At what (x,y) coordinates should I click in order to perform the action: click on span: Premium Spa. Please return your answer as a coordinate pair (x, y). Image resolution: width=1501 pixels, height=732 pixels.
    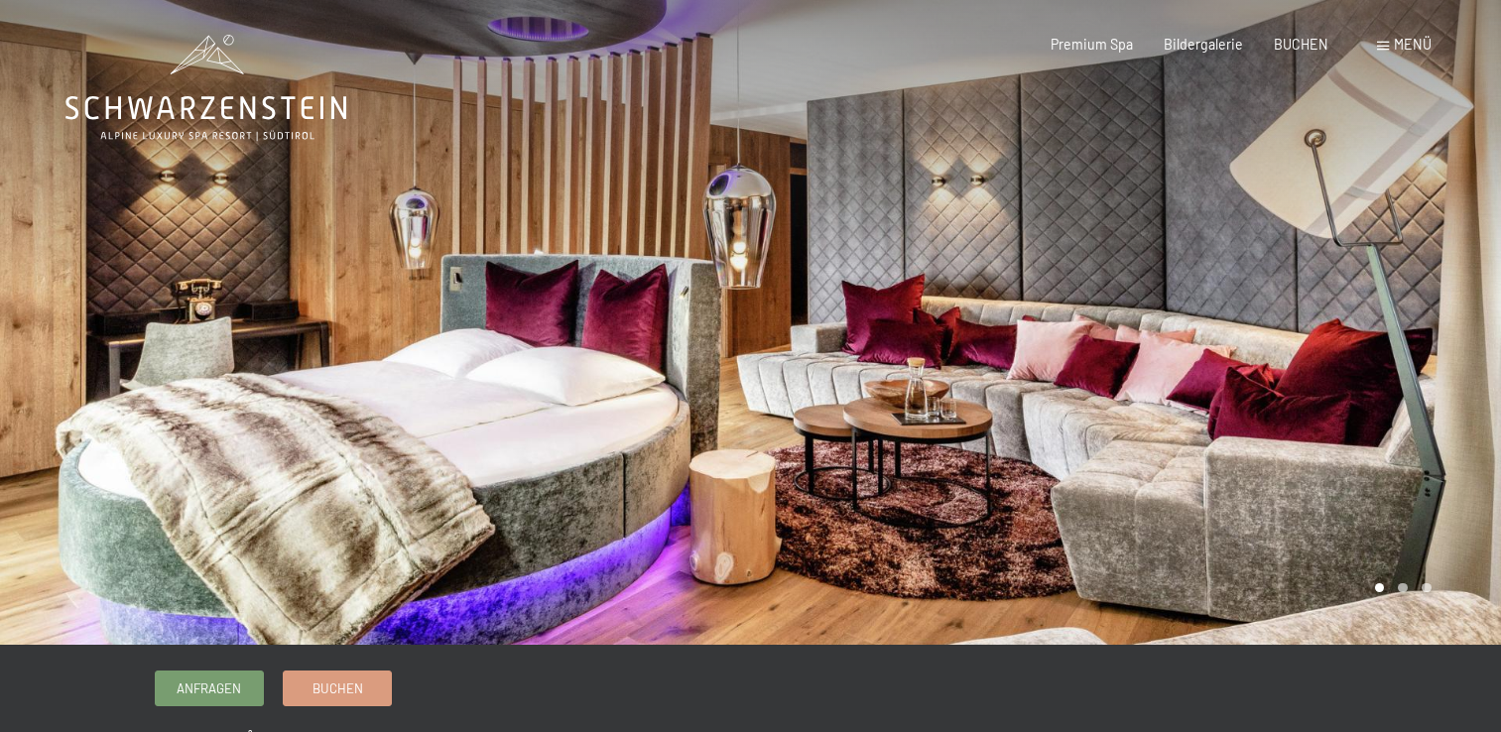
    Looking at the image, I should click on (1091, 44).